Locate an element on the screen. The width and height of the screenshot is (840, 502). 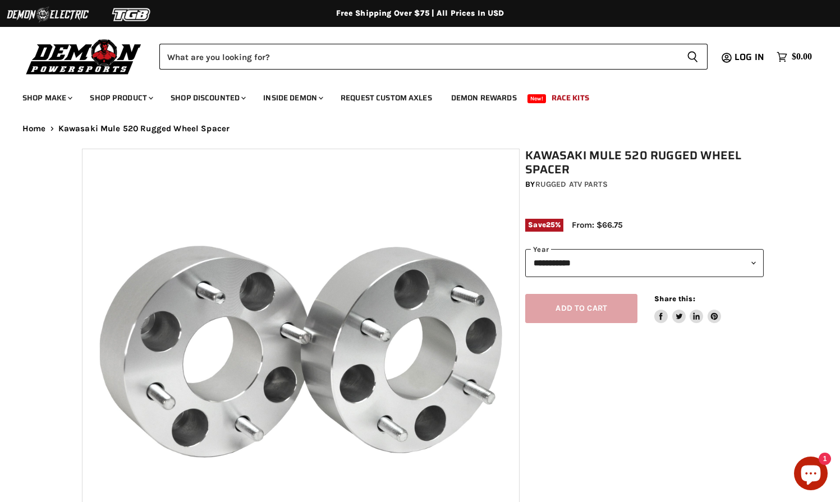
span: From: $66.75 is located at coordinates (597, 225).